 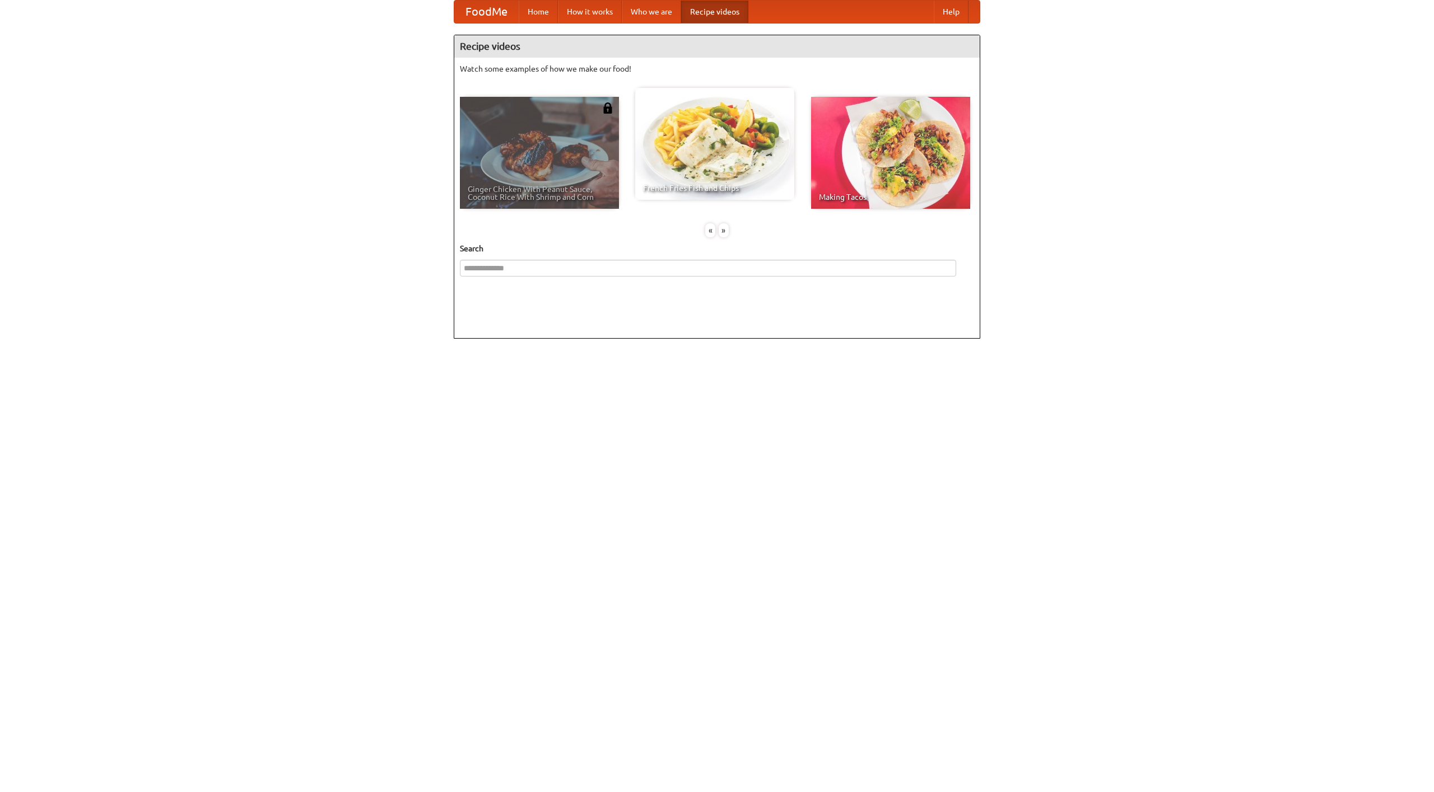 What do you see at coordinates (651, 12) in the screenshot?
I see `a: Who we are` at bounding box center [651, 12].